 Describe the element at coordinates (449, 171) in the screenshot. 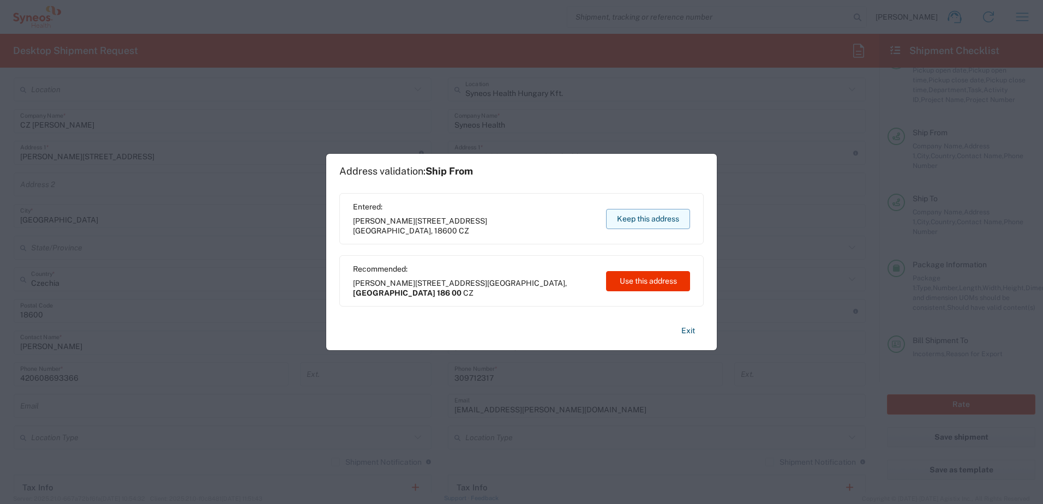

I see `span: Ship From` at that location.